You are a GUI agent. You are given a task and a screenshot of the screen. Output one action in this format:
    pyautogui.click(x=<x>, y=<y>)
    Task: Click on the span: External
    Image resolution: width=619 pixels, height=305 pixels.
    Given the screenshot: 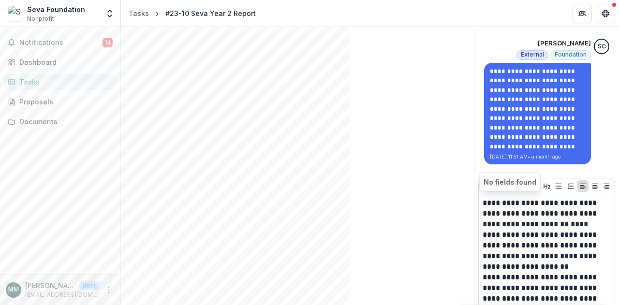 What is the action you would take?
    pyautogui.click(x=533, y=55)
    